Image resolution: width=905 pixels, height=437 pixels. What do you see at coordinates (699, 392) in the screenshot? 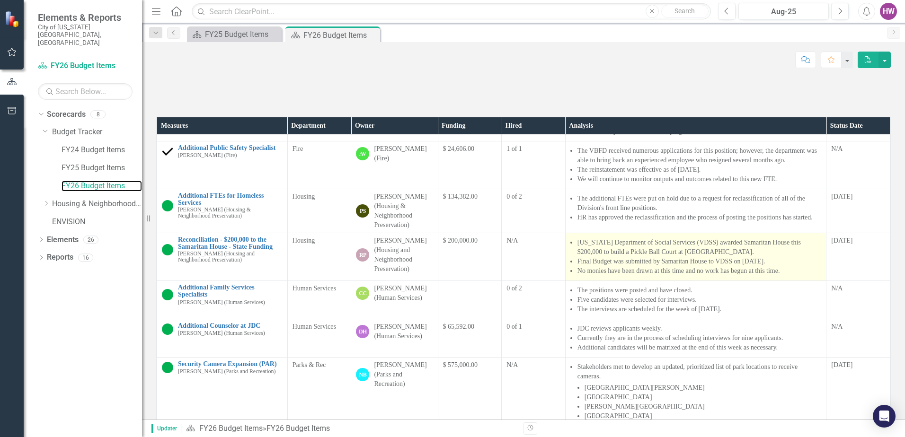
I see `li: Stakeholders met to develop an updated, prioritized list of park locations to receive cameras.` at bounding box center [699, 392].